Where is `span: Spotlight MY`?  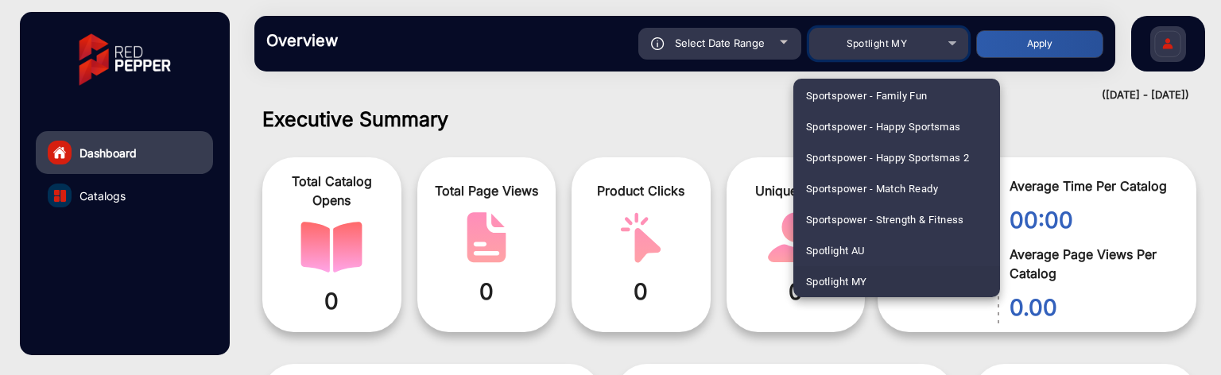 span: Spotlight MY is located at coordinates (837, 281).